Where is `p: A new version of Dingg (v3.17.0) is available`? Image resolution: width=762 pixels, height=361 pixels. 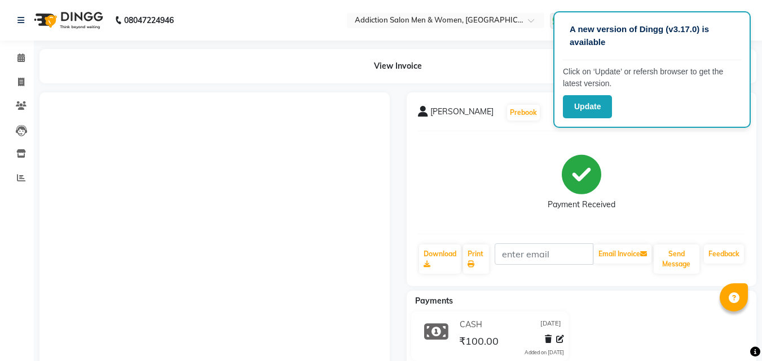 p: A new version of Dingg (v3.17.0) is available is located at coordinates (652, 36).